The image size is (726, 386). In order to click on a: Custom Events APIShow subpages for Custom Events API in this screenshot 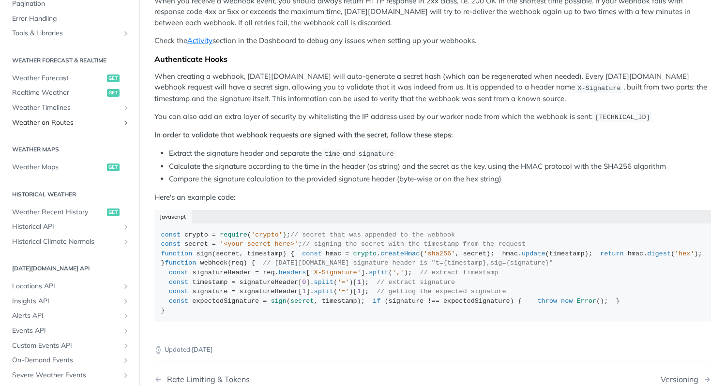, I will do `click(70, 346)`.